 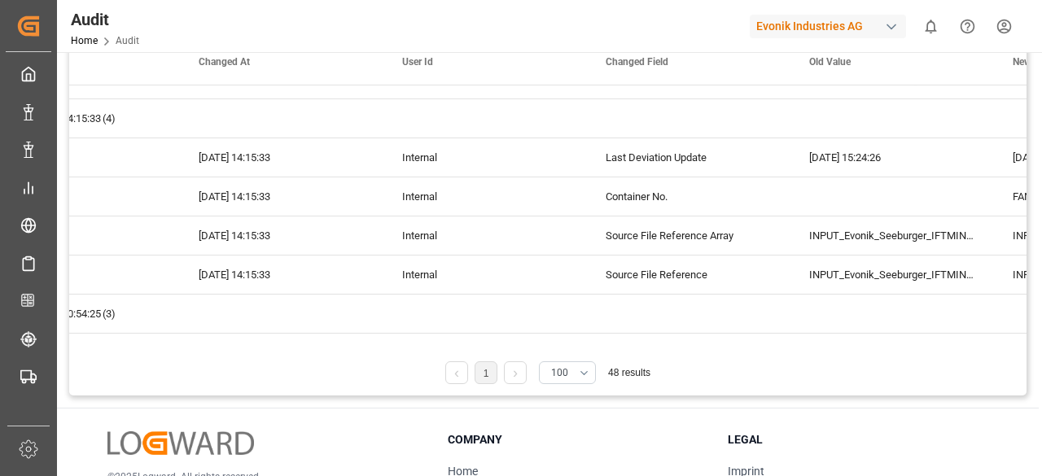 I want to click on div: Last Deviation Update, so click(x=688, y=157).